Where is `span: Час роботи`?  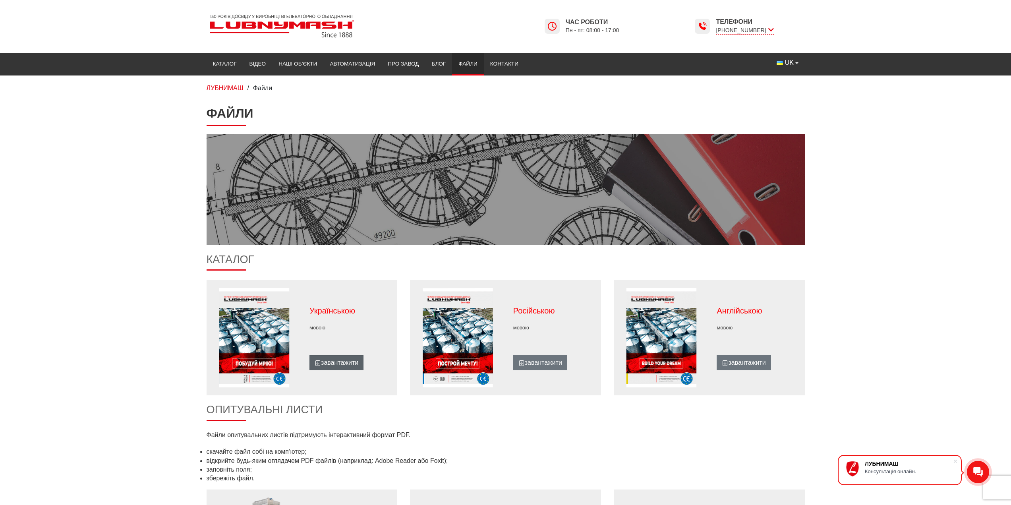
span: Час роботи is located at coordinates (592, 22).